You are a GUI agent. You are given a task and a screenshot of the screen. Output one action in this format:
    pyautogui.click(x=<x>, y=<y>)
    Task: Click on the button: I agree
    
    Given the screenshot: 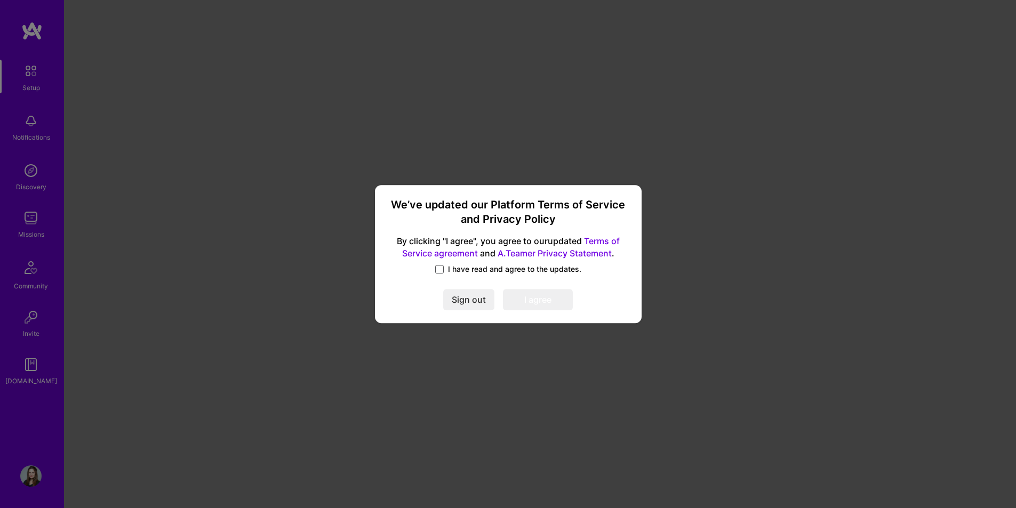 What is the action you would take?
    pyautogui.click(x=538, y=300)
    